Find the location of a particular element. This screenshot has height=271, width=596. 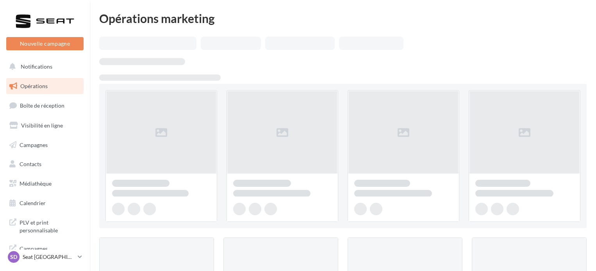

span: PLV et print personnalisable is located at coordinates (50, 226).